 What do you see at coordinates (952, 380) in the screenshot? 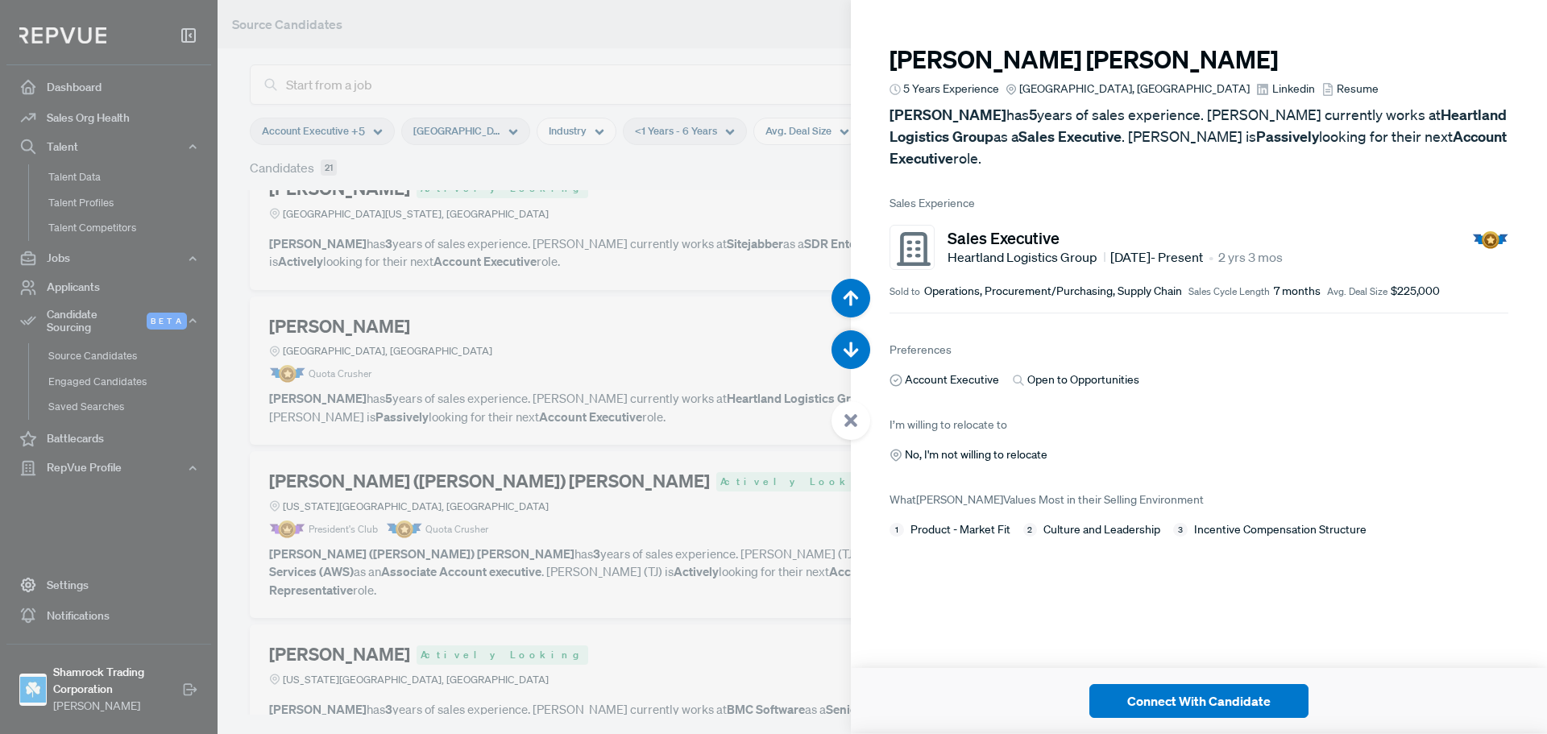
I see `span: Account Executive` at bounding box center [952, 380].